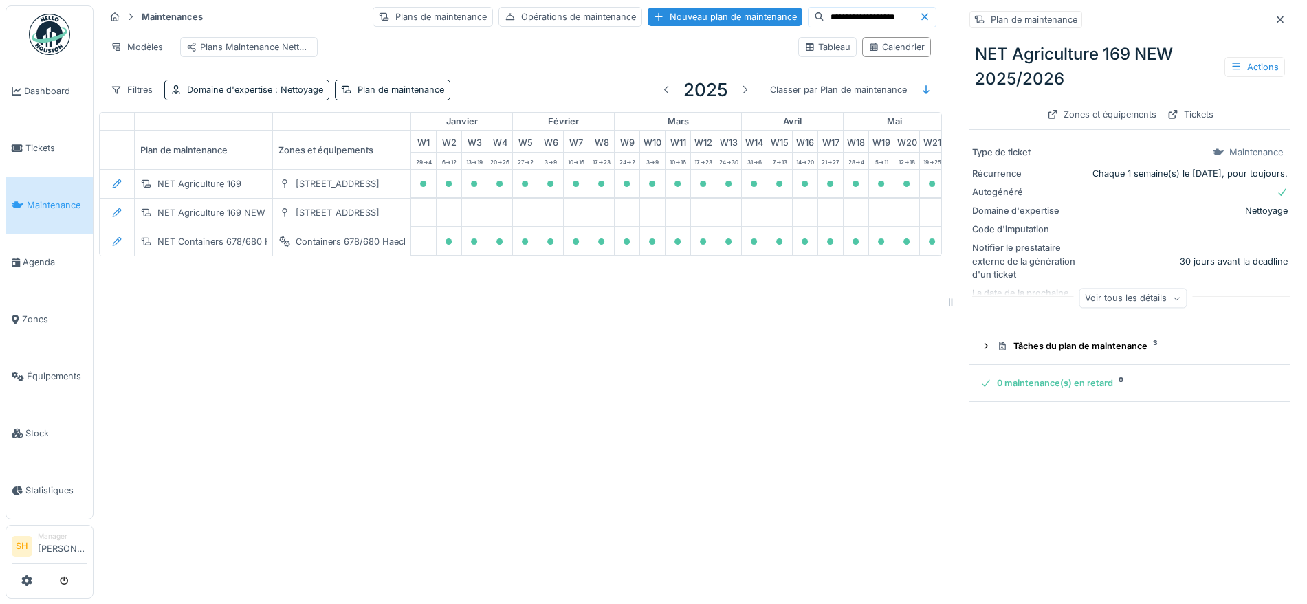 This screenshot has width=1307, height=604. Describe the element at coordinates (49, 205) in the screenshot. I see `a: Maintenance` at that location.